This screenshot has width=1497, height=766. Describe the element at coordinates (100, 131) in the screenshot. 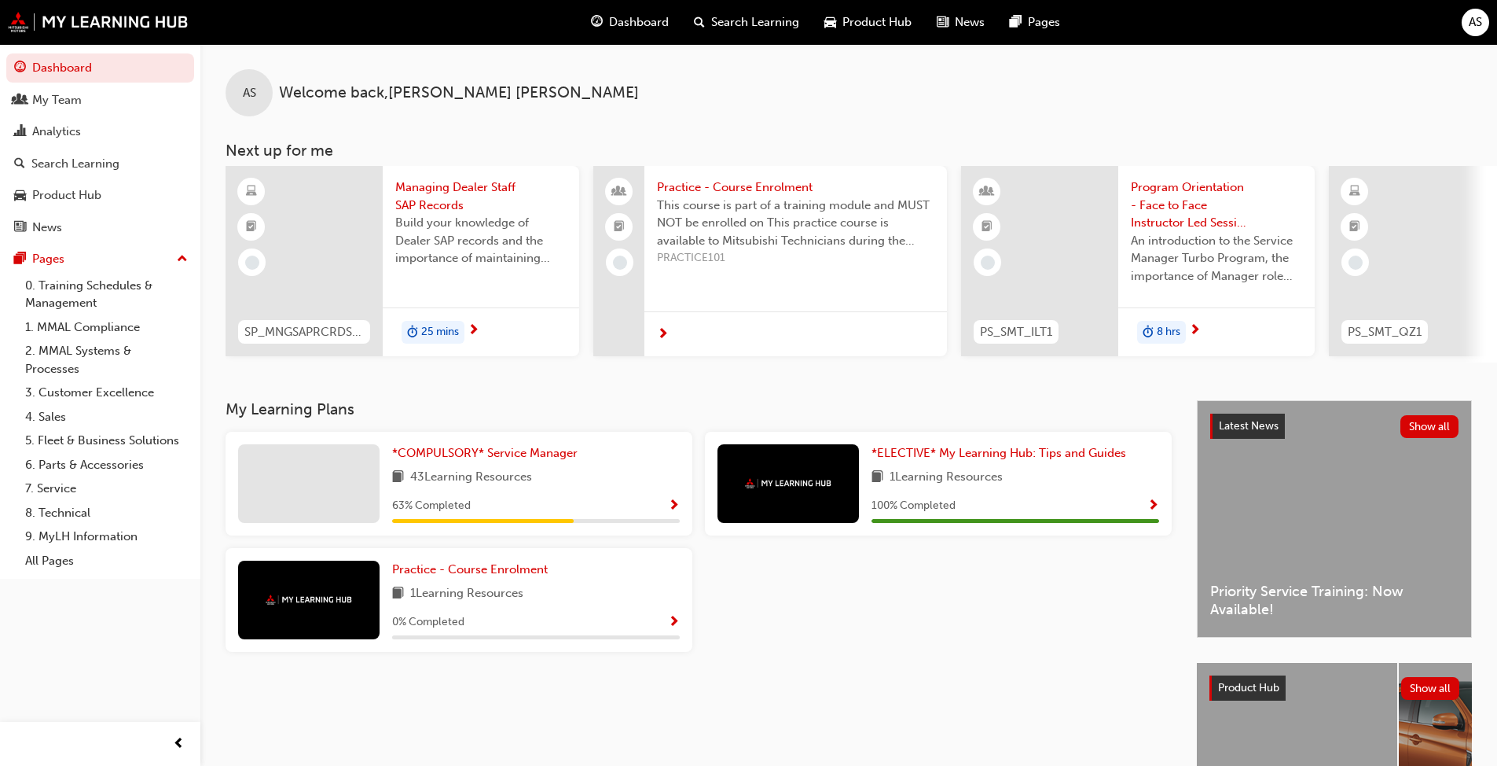

I see `a: Analytics` at that location.